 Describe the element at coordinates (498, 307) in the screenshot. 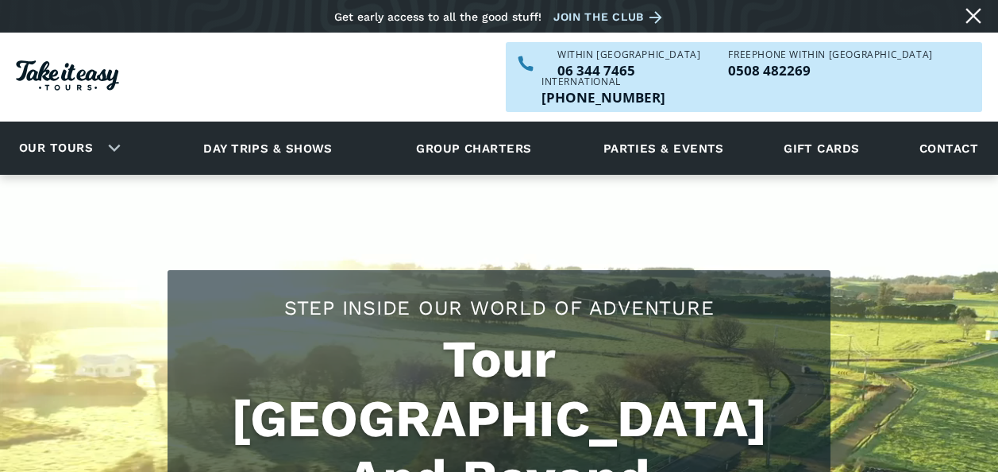

I see `h2: Step Inside Our World Of Adventure` at that location.